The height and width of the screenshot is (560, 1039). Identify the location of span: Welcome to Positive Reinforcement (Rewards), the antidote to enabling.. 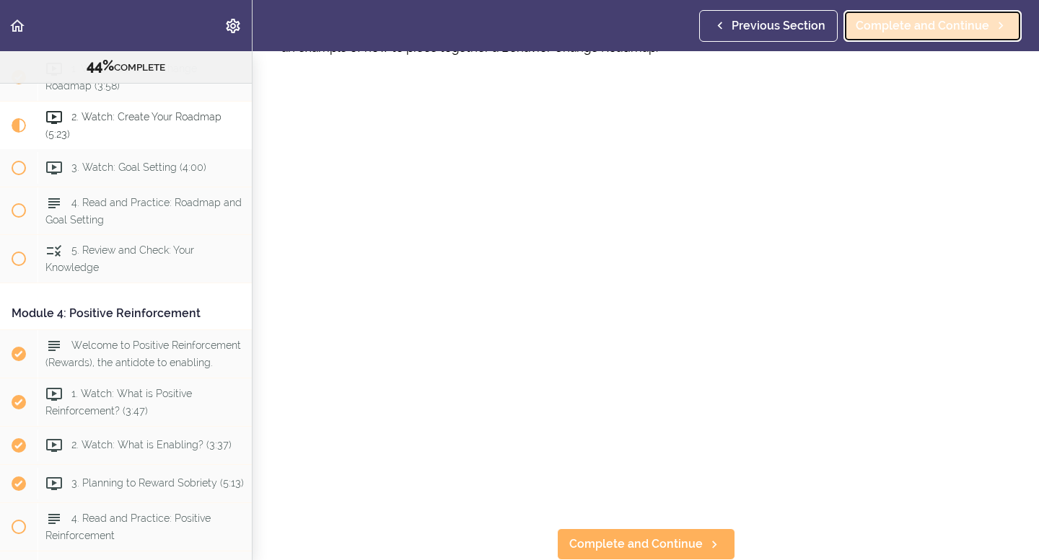
(143, 354).